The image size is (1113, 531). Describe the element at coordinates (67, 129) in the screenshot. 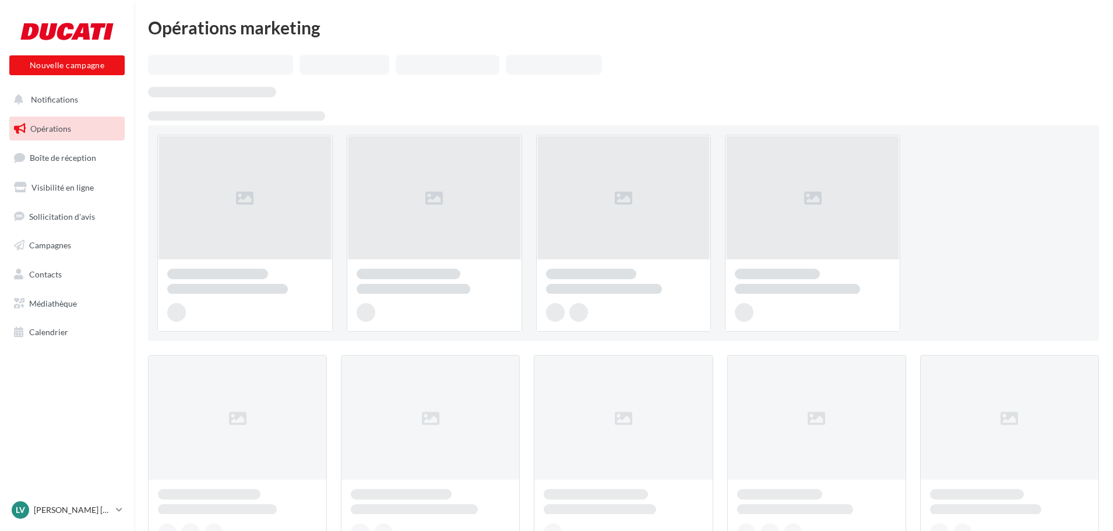

I see `a: Opérations` at that location.